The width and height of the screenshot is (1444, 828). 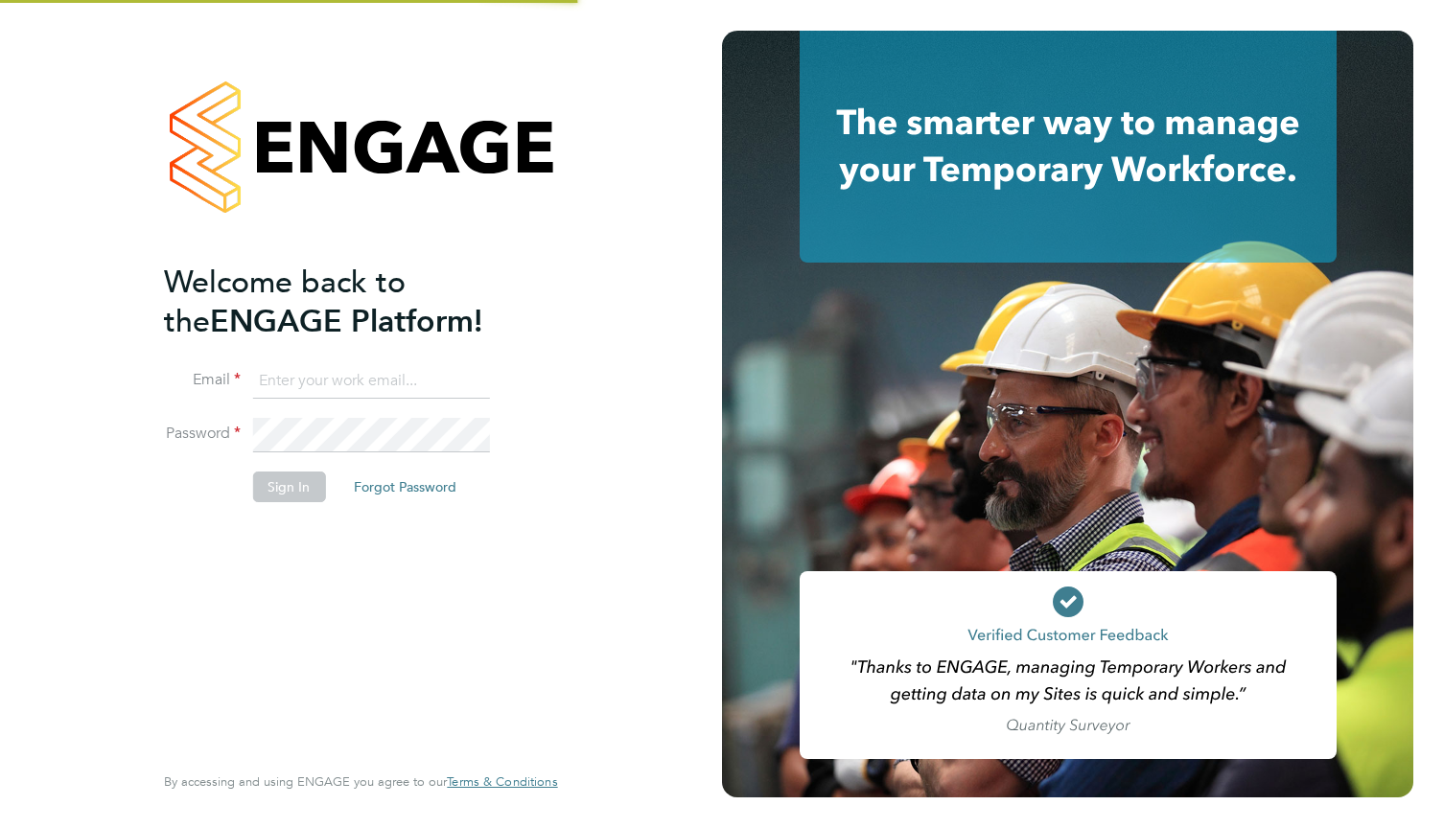 I want to click on button: Forgot Password, so click(x=405, y=487).